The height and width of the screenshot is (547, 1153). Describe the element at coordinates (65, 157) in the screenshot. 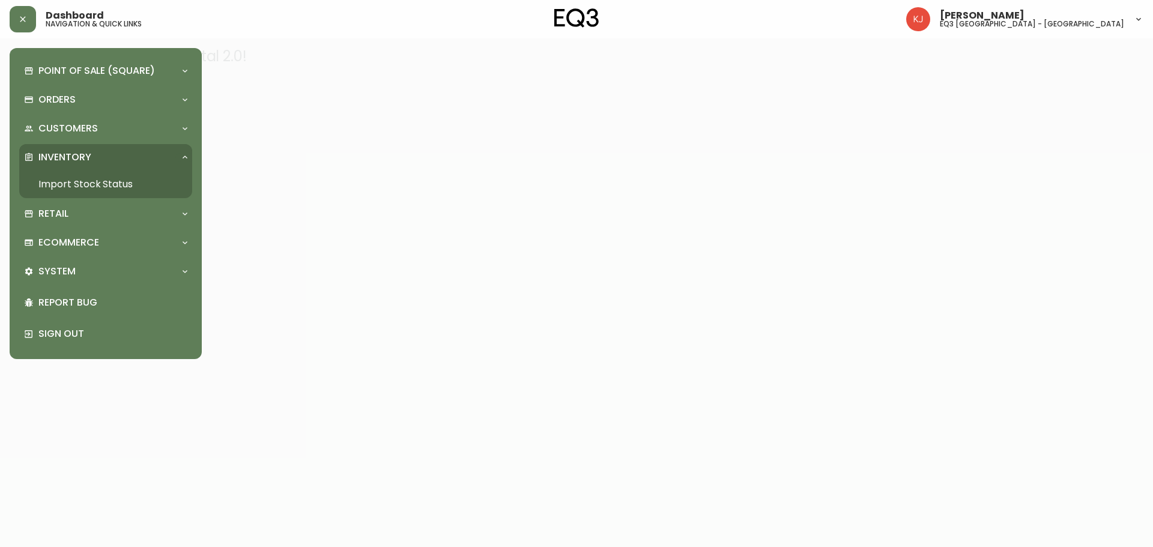

I see `p: Inventory` at that location.